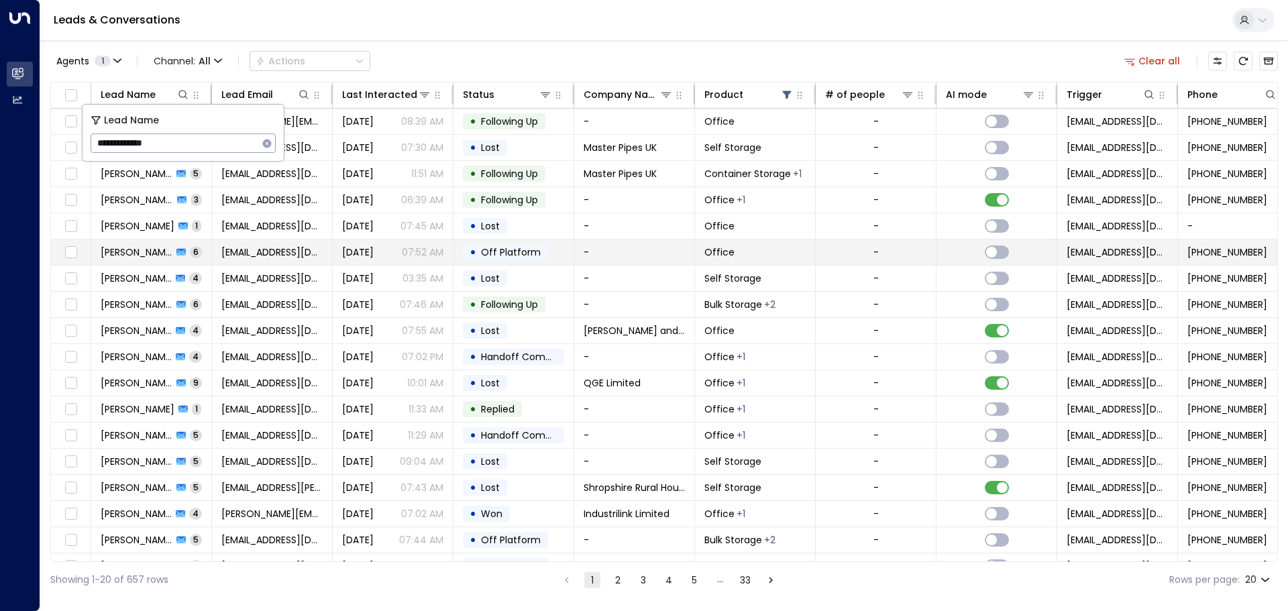 Image resolution: width=1288 pixels, height=611 pixels. What do you see at coordinates (528, 357) in the screenshot?
I see `span: Handoff Completed` at bounding box center [528, 357].